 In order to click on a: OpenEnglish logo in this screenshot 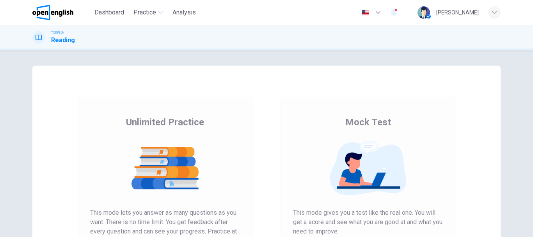, I will do `click(62, 12)`.